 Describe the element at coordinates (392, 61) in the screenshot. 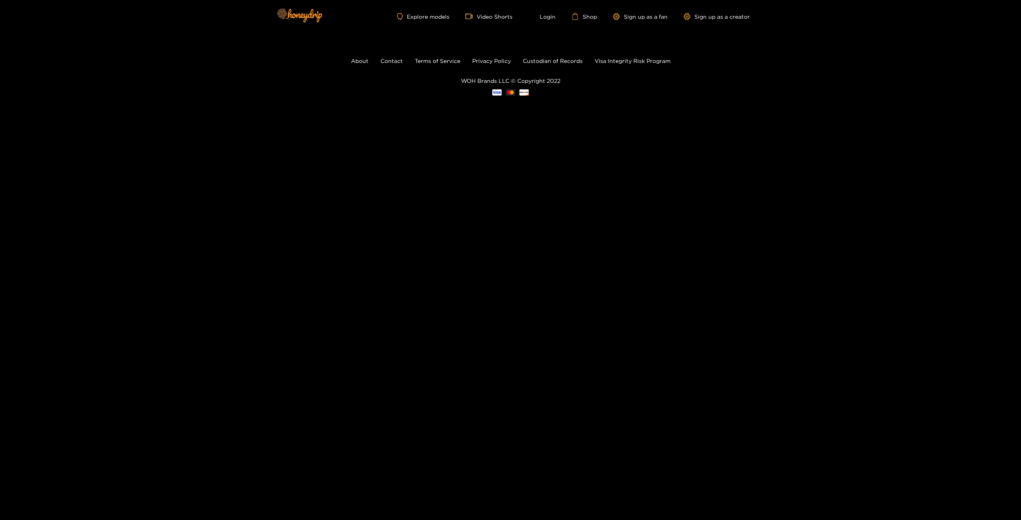

I see `a: Contact` at that location.